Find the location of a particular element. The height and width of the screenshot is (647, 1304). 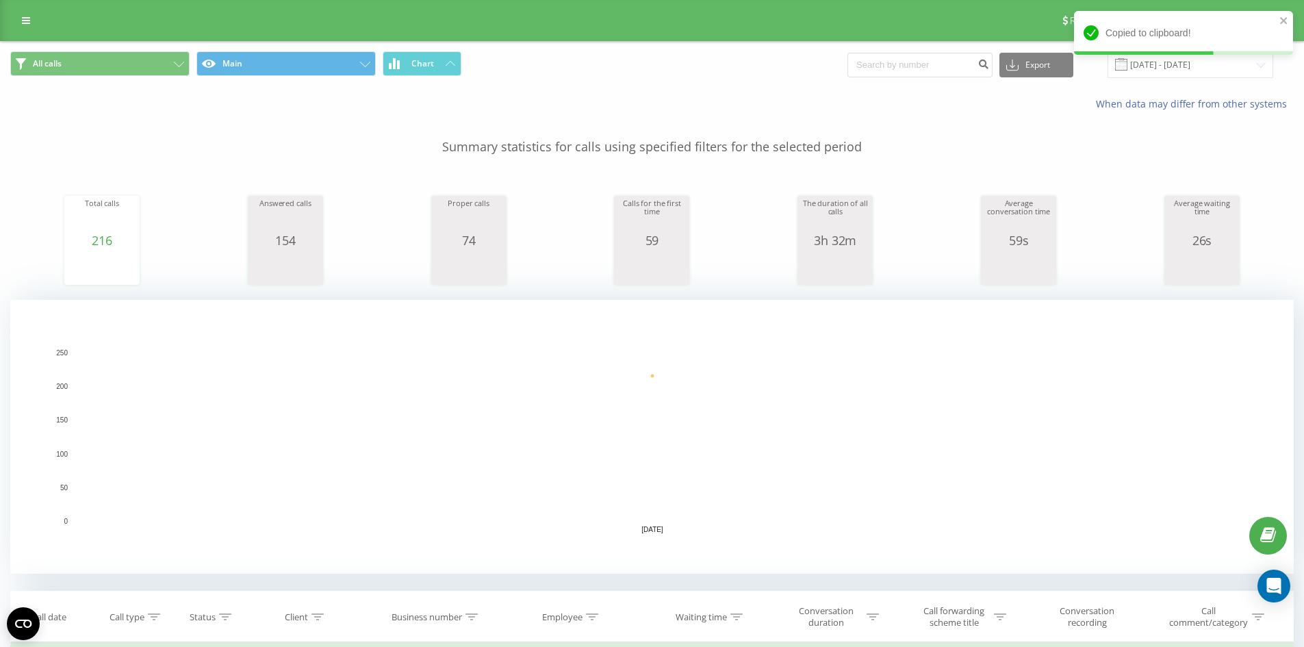

div: Call forwarding scheme title is located at coordinates (953, 617).